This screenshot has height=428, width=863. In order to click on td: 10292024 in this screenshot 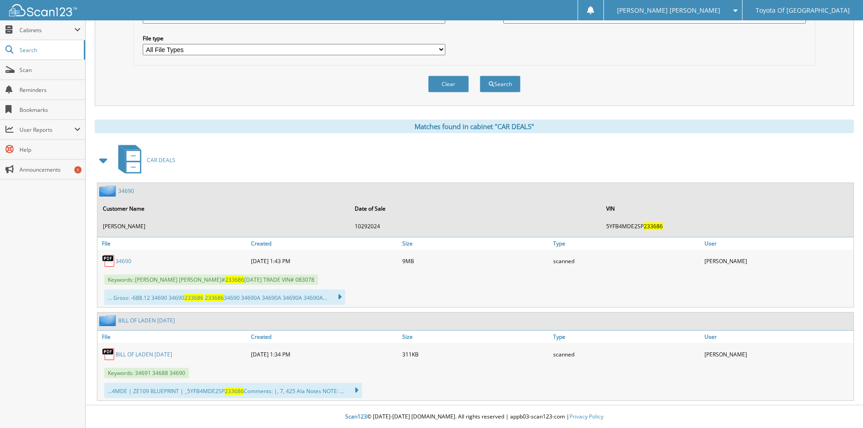, I will do `click(476, 226)`.